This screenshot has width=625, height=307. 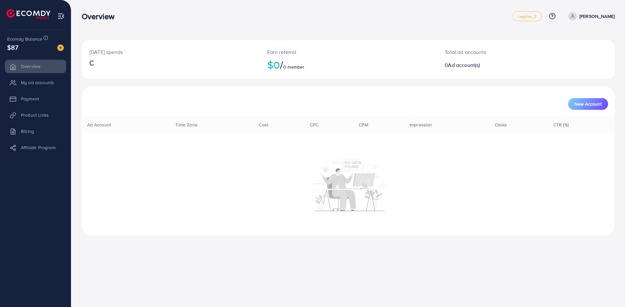 What do you see at coordinates (527, 16) in the screenshot?
I see `span: regular_2` at bounding box center [527, 16].